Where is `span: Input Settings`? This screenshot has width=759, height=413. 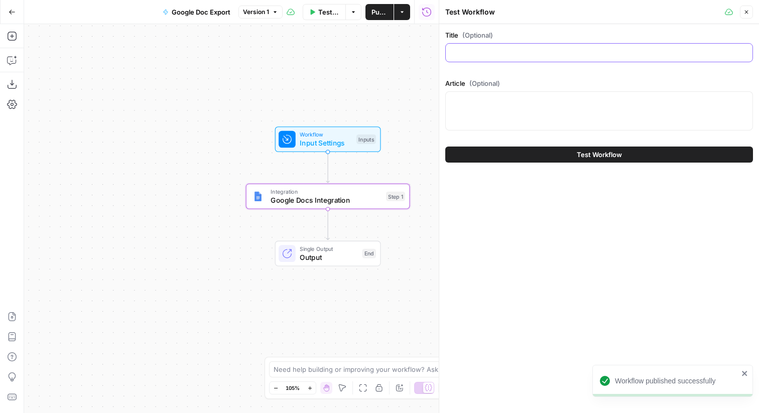 span: Input Settings is located at coordinates (326, 143).